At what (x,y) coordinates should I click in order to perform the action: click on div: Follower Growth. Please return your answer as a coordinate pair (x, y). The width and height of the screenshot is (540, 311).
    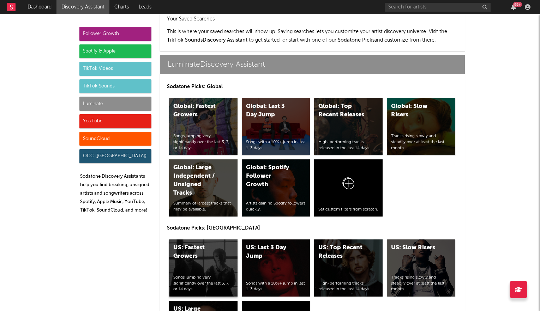
    Looking at the image, I should click on (115, 34).